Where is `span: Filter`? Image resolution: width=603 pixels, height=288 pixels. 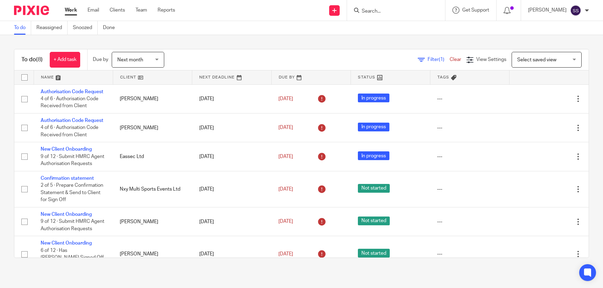
span: Filter is located at coordinates (438, 60).